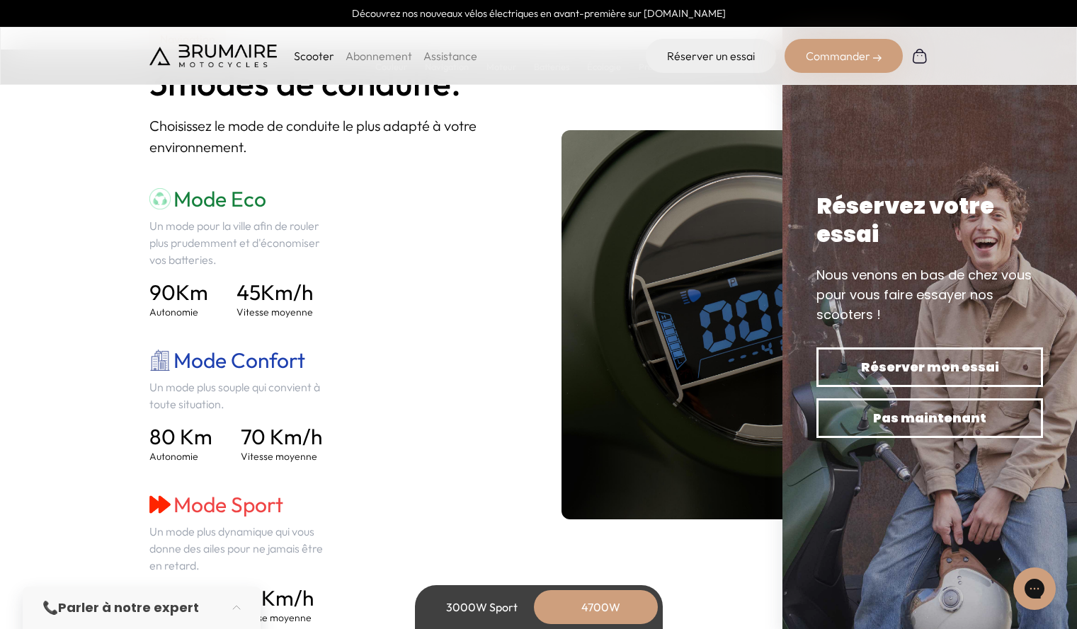 This screenshot has height=629, width=1077. What do you see at coordinates (333, 83) in the screenshot?
I see `h2: modes de conduite.` at bounding box center [333, 83].